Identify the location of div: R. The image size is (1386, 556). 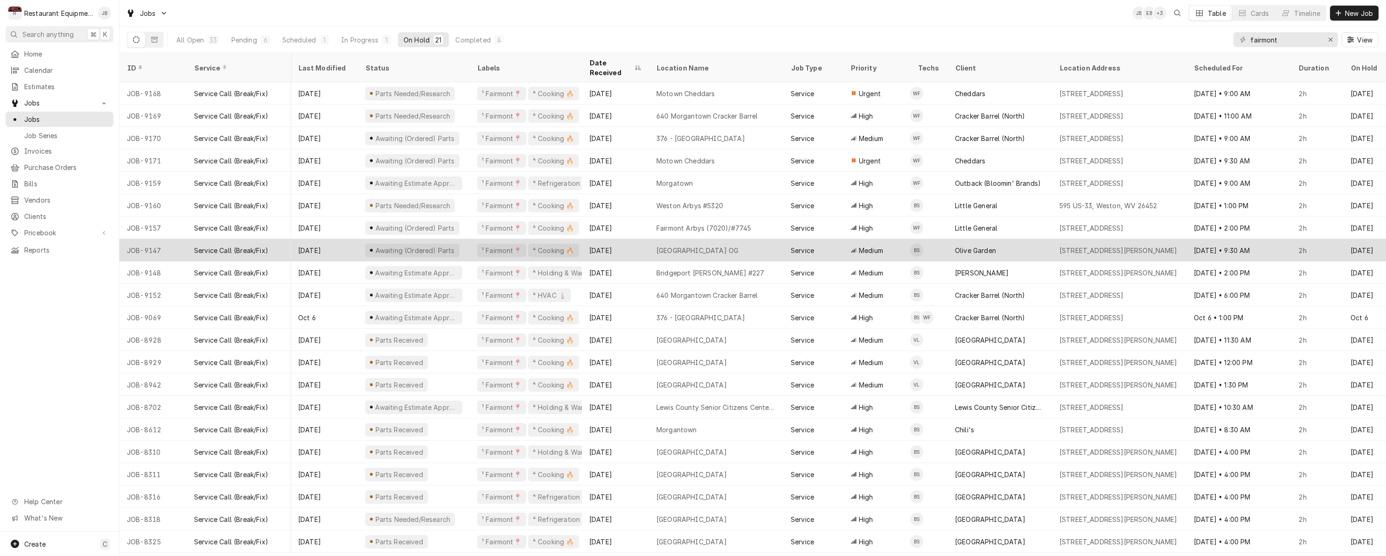
(15, 13).